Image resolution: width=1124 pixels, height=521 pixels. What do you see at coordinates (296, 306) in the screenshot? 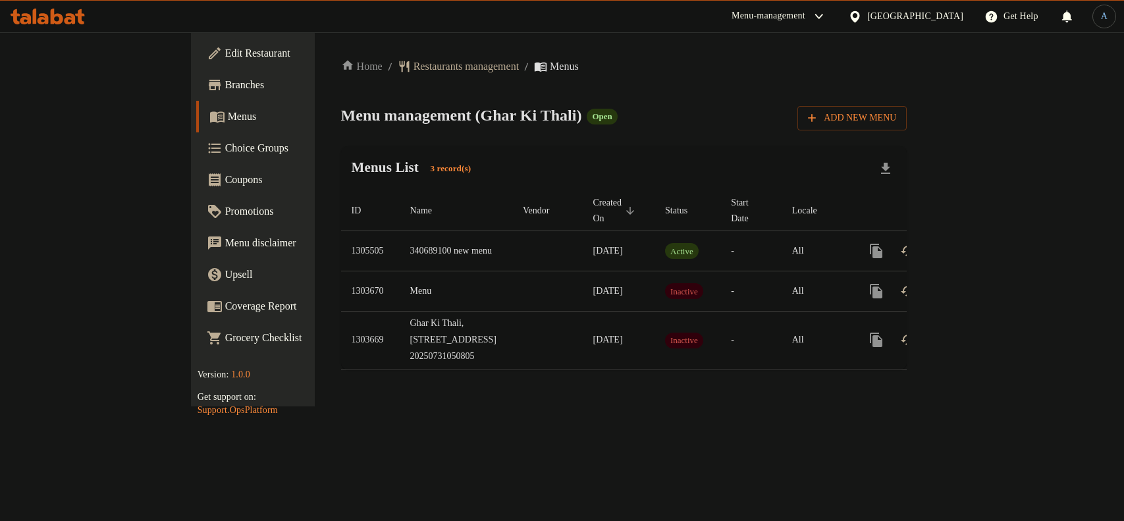
I see `span: Coverage Report` at bounding box center [296, 306].